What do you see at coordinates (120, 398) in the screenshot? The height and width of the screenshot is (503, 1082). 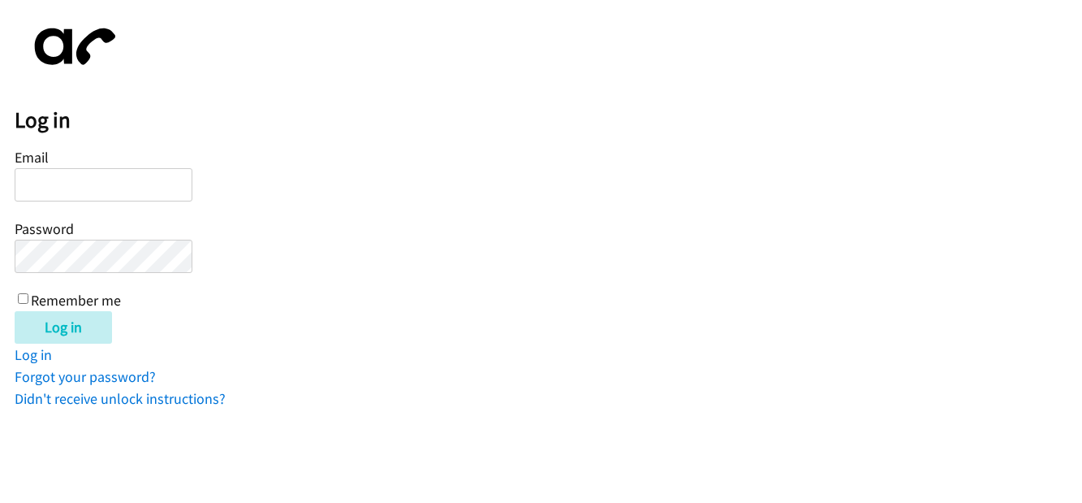 I see `a: Didn't receive unlock instructions?` at bounding box center [120, 398].